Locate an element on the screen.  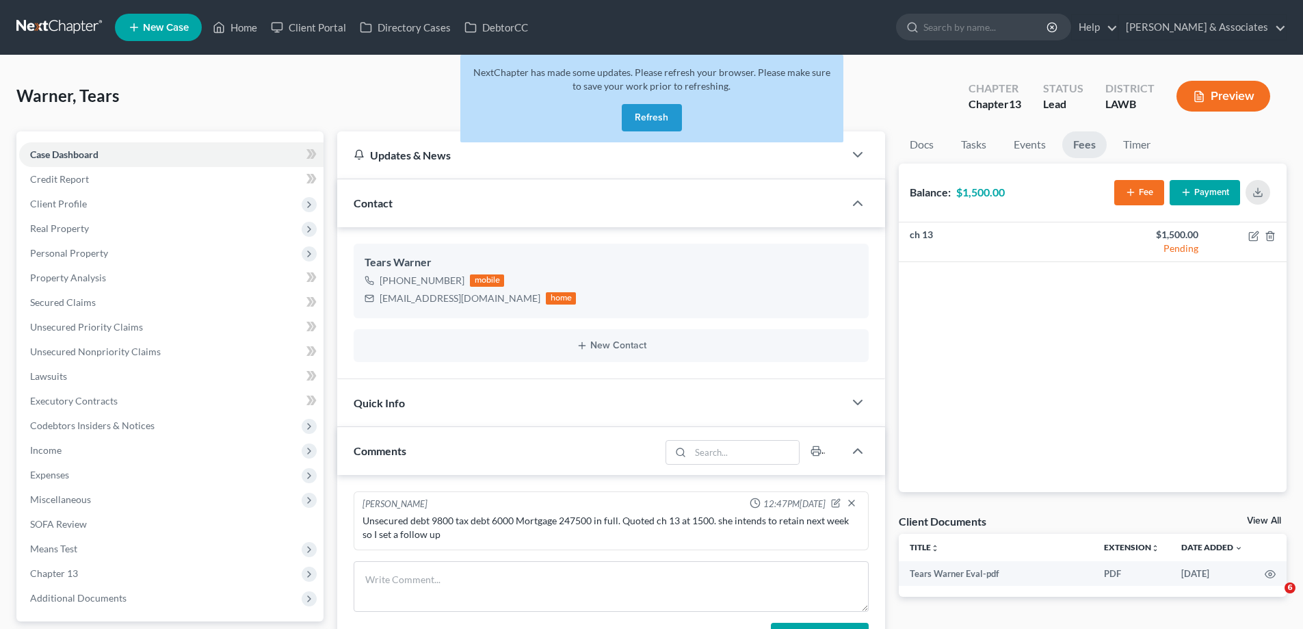
a: Unsecured Nonpriority Claims is located at coordinates (171, 352).